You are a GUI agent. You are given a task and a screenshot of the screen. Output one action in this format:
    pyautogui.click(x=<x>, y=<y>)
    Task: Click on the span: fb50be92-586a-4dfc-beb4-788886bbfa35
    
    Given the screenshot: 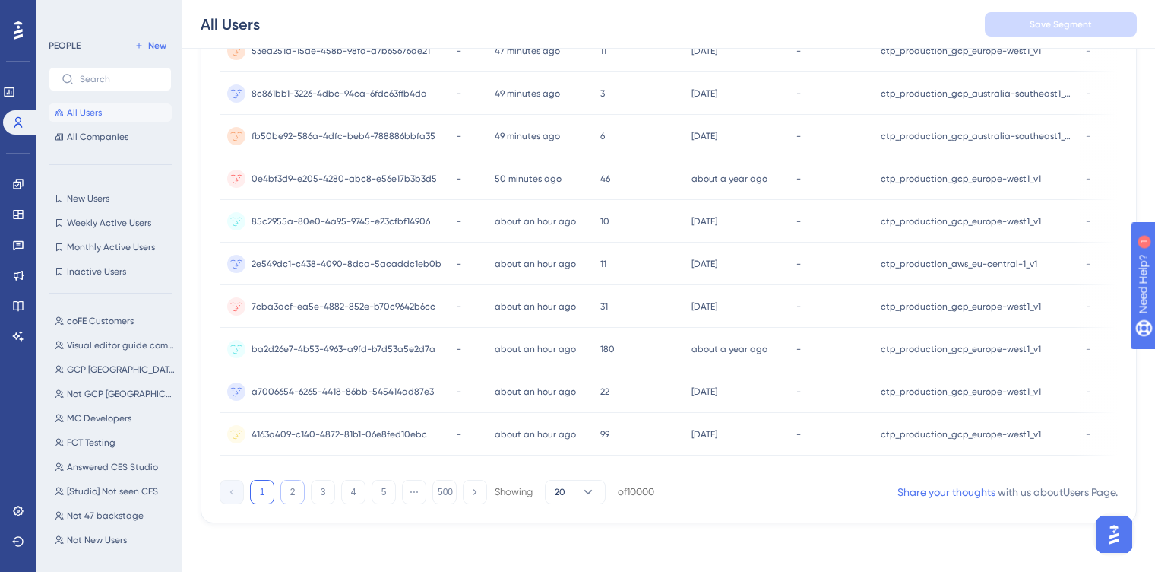 What is the action you would take?
    pyautogui.click(x=344, y=136)
    